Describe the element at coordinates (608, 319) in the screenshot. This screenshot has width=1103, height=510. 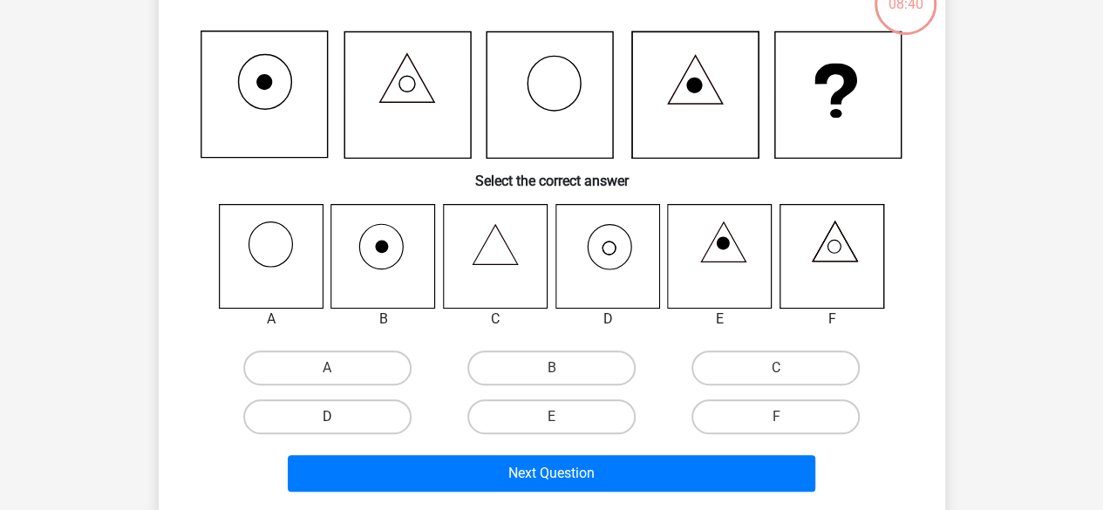
I see `div: D` at that location.